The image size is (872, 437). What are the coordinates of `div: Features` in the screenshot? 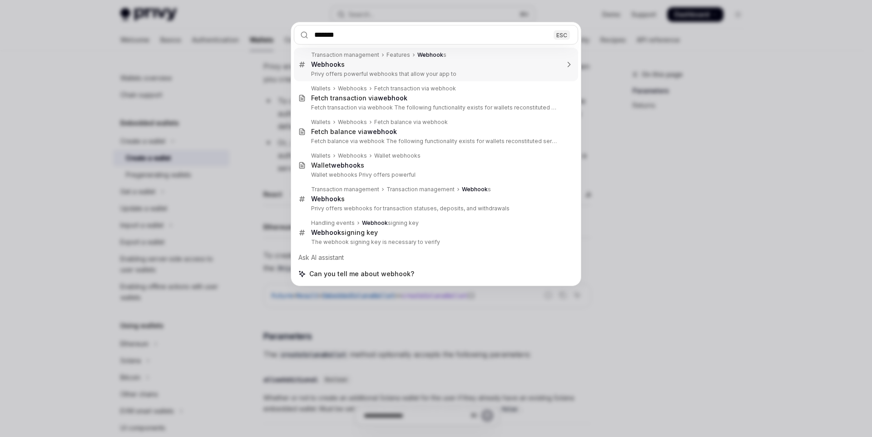 It's located at (398, 55).